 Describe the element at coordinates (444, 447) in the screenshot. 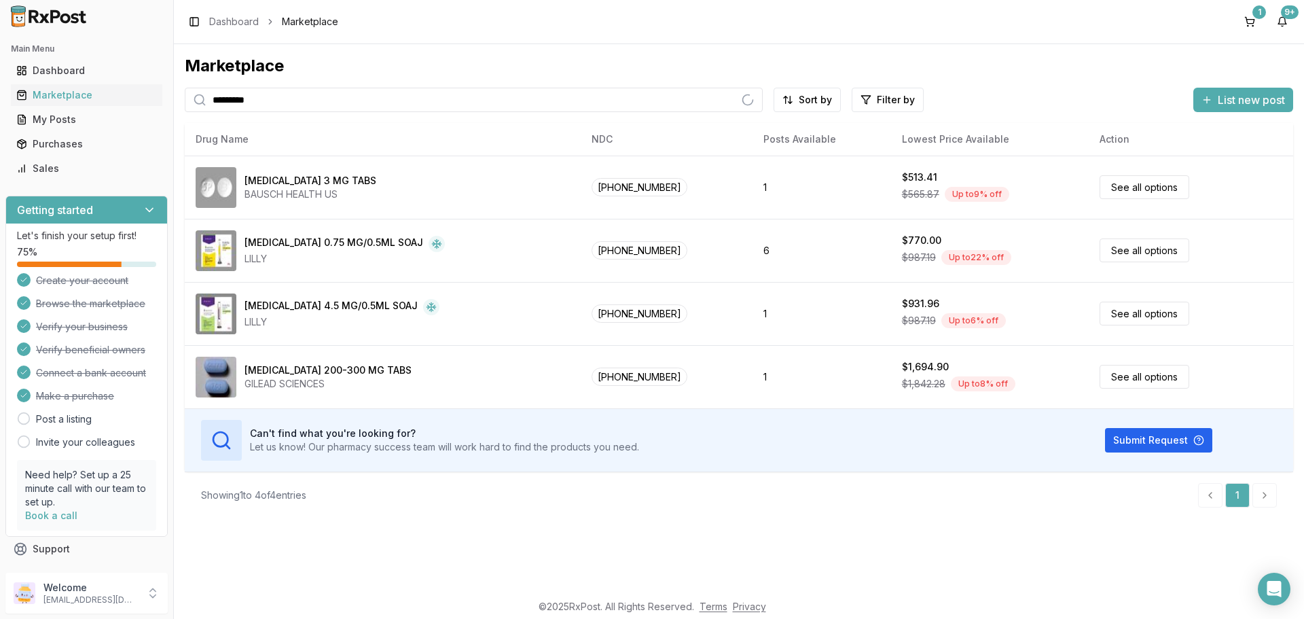

I see `p: Let us know! Our pharmacy success team will work hard to find the products you need.` at that location.